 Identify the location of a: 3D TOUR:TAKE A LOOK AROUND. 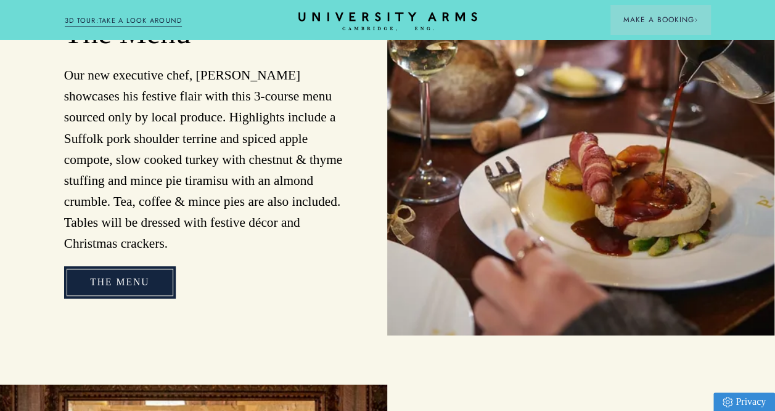
(123, 21).